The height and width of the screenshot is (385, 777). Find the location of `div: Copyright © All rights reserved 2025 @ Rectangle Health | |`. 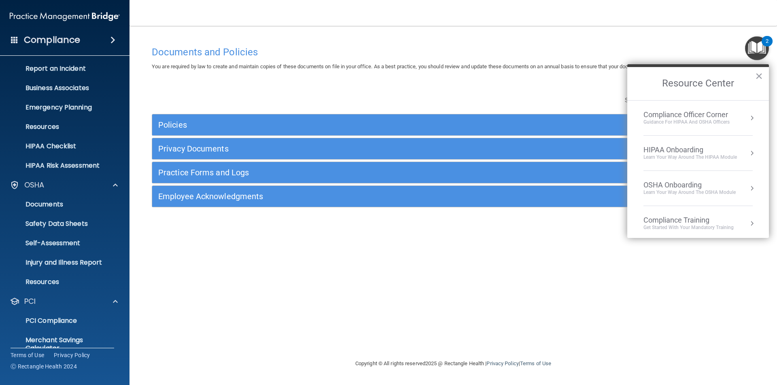

div: Copyright © All rights reserved 2025 @ Rectangle Health | | is located at coordinates (453, 364).